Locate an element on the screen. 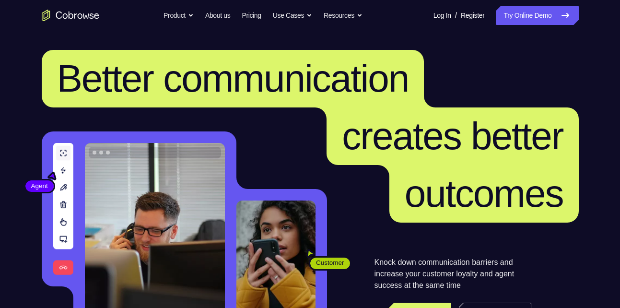 Image resolution: width=620 pixels, height=308 pixels. button: Product is located at coordinates (178, 15).